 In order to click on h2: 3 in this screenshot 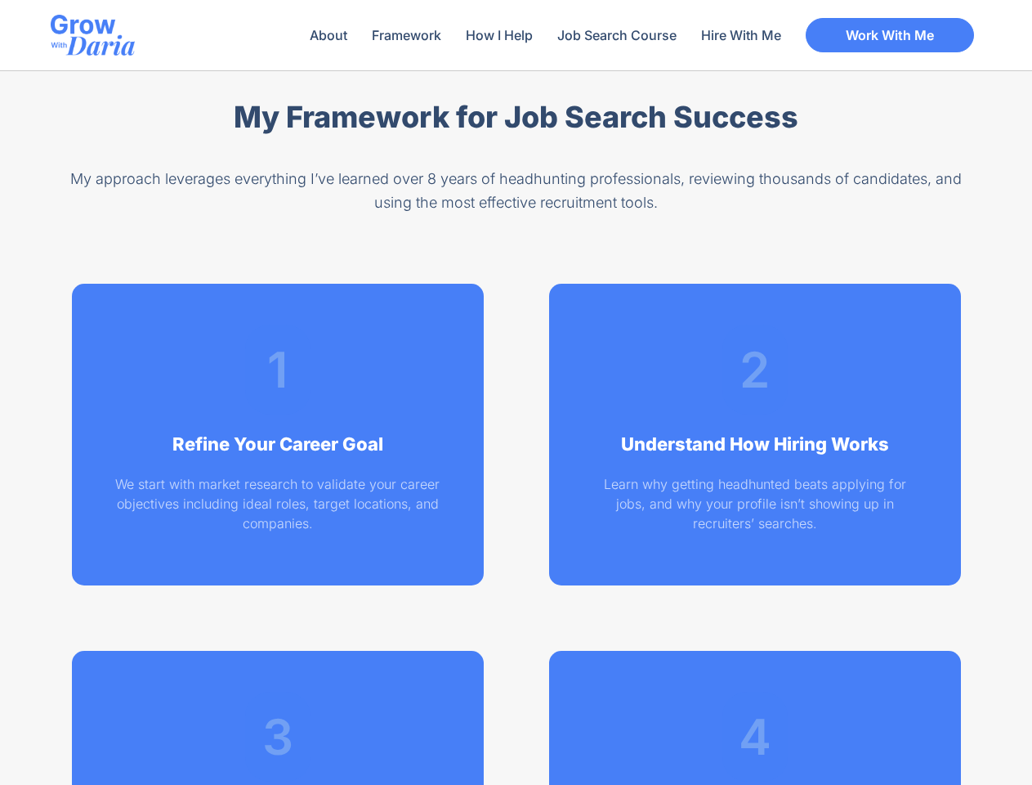, I will do `click(278, 736)`.